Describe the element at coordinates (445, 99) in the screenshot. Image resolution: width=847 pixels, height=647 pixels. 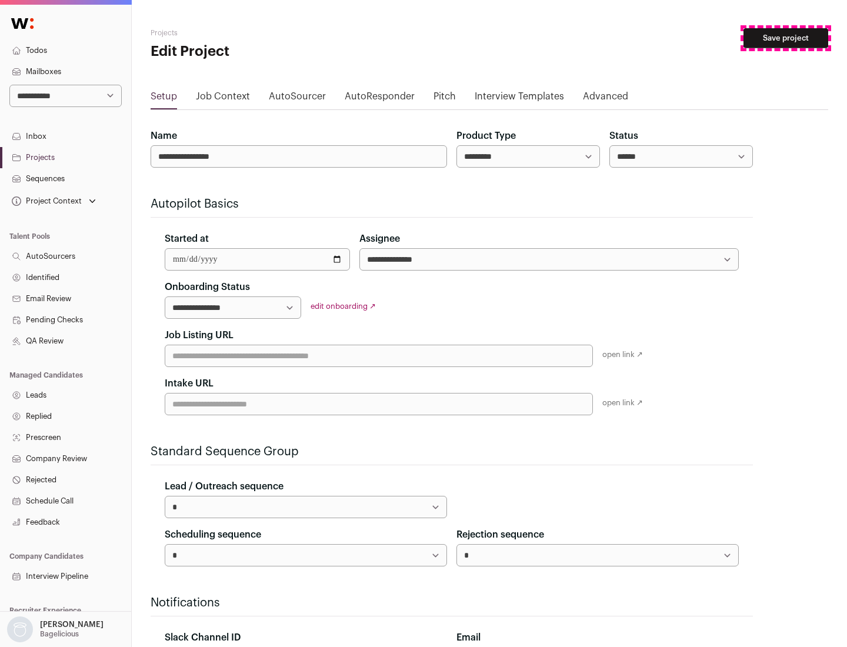
I see `a: Pitch` at that location.